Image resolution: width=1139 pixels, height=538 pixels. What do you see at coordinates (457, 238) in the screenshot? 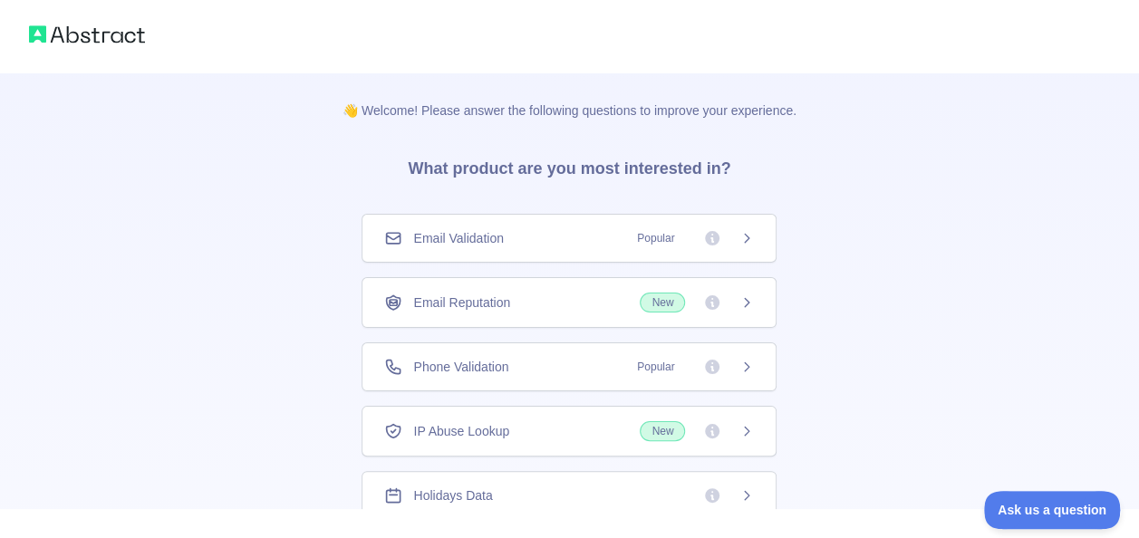
I see `span: Email Validation` at bounding box center [457, 238].